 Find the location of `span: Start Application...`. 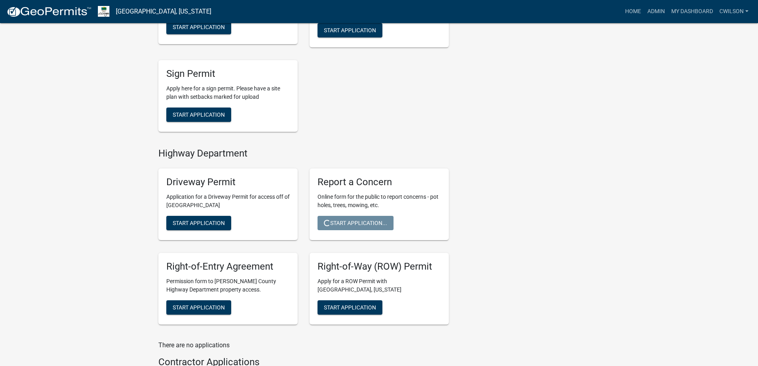

span: Start Application... is located at coordinates (355, 223).